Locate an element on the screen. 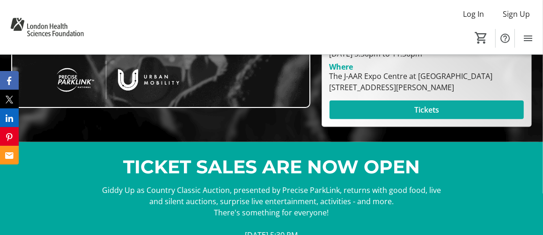 This screenshot has width=543, height=235. span: There's something for everyone! is located at coordinates (271, 213).